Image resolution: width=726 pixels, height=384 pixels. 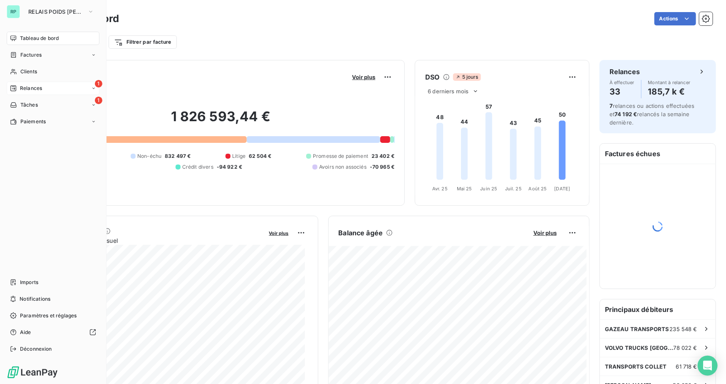 What do you see at coordinates (684, 329) in the screenshot?
I see `span: 235 548 €` at bounding box center [684, 329].